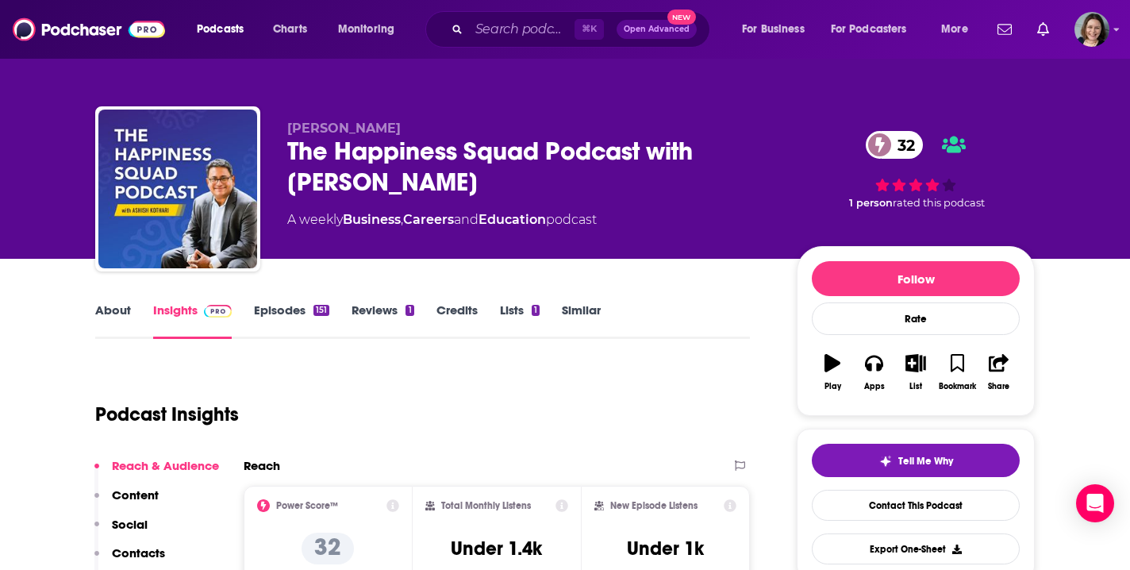  What do you see at coordinates (366, 29) in the screenshot?
I see `span: Monitoring` at bounding box center [366, 29].